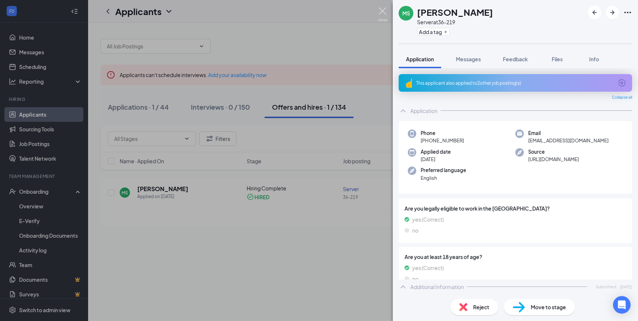 The height and width of the screenshot is (321, 638). Describe the element at coordinates (406, 13) in the screenshot. I see `div: MS` at that location.